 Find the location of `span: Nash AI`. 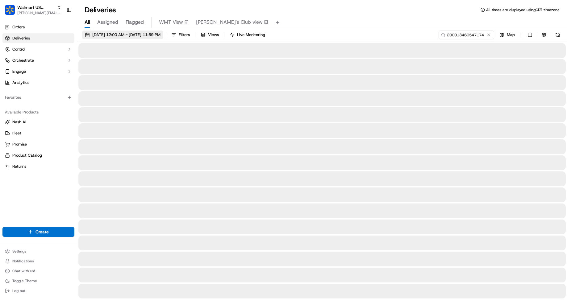

span: Nash AI is located at coordinates (19, 122).